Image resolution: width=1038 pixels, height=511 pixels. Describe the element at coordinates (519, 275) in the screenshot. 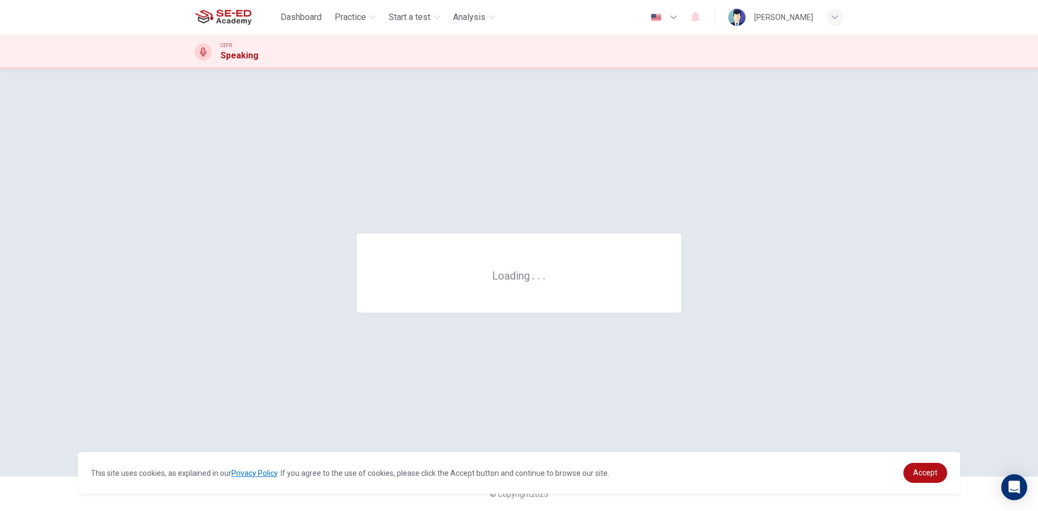

I see `h6: Loading` at that location.